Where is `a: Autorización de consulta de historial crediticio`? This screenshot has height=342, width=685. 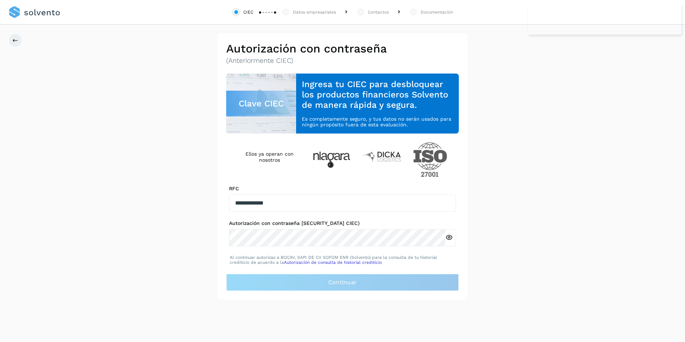 a: Autorización de consulta de historial crediticio is located at coordinates (333, 262).